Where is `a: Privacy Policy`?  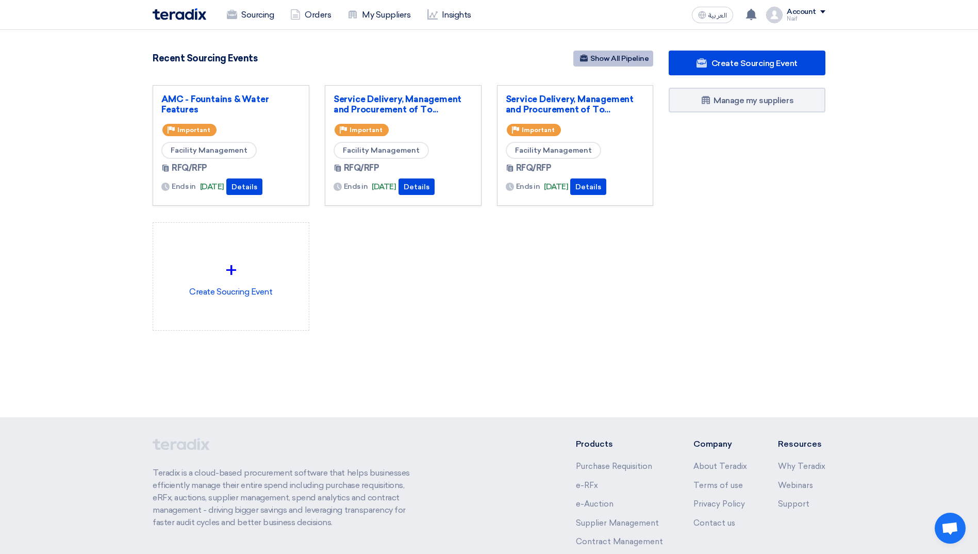 a: Privacy Policy is located at coordinates (719, 504).